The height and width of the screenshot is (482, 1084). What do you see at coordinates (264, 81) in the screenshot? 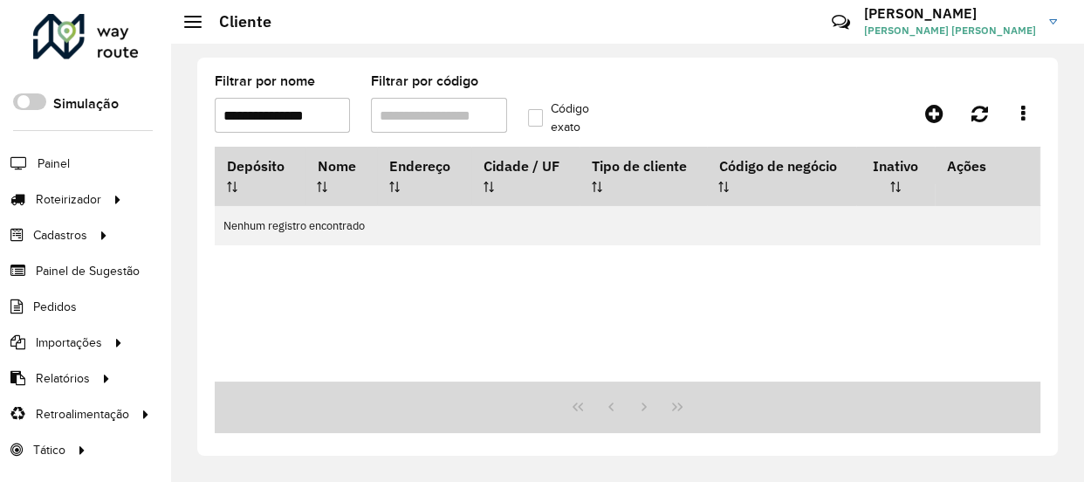
I see `label: Filtrar por nome` at bounding box center [264, 81].